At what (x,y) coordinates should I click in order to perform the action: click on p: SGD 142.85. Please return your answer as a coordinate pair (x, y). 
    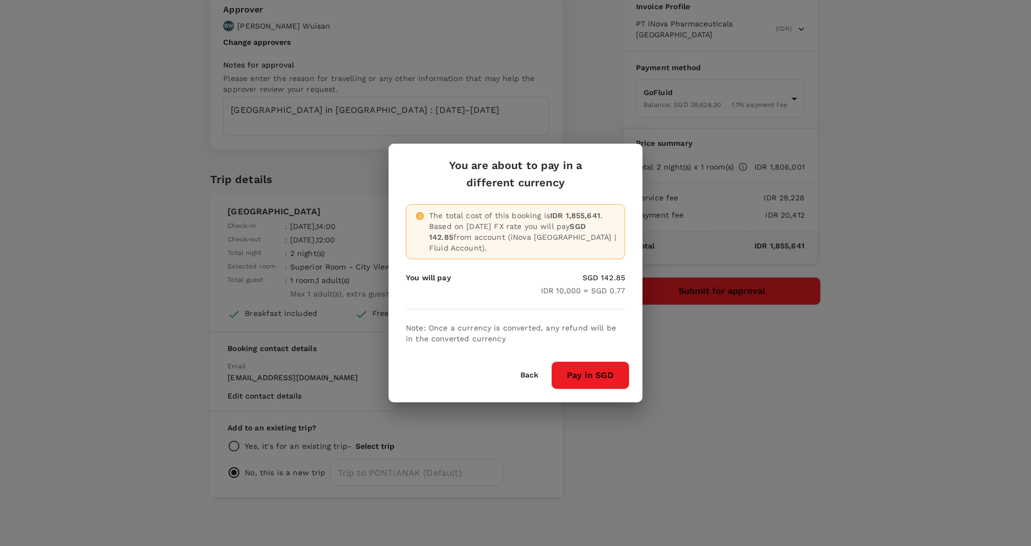
    Looking at the image, I should click on (583, 278).